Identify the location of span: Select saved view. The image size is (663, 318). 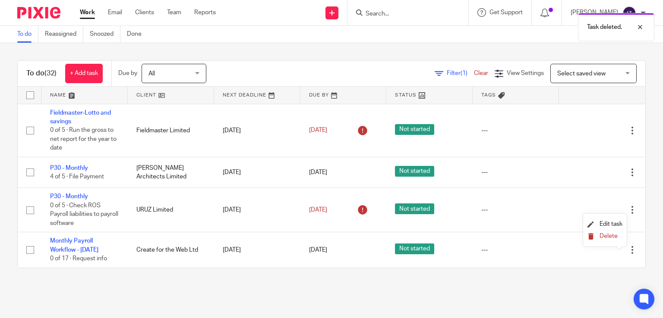
(581, 74).